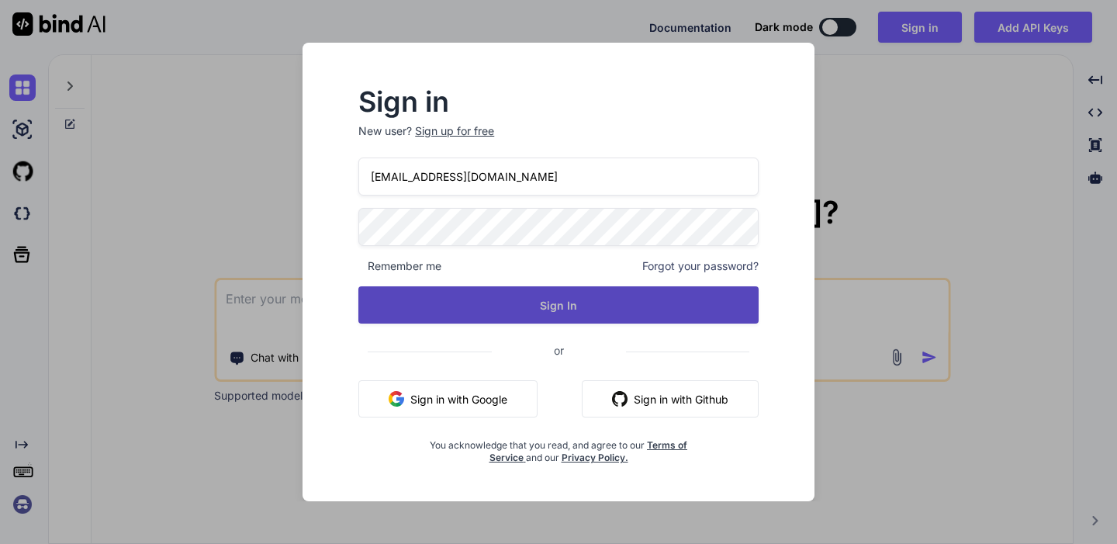  Describe the element at coordinates (700, 266) in the screenshot. I see `span: Forgot your password?` at that location.